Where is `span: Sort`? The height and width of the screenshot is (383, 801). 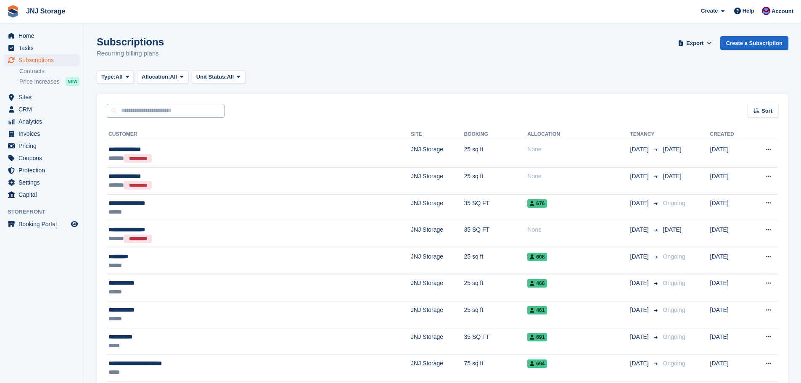 span: Sort is located at coordinates (767, 111).